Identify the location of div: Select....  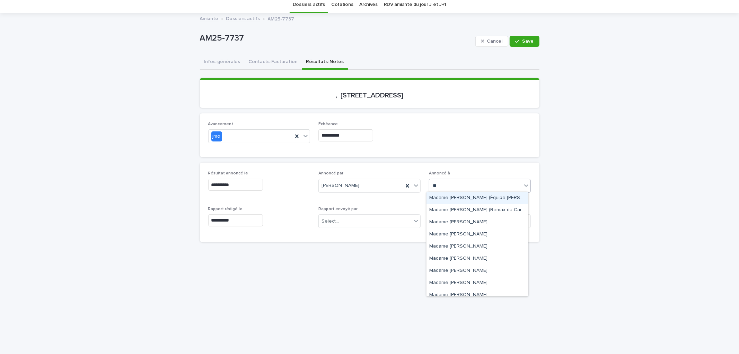
(330, 221).